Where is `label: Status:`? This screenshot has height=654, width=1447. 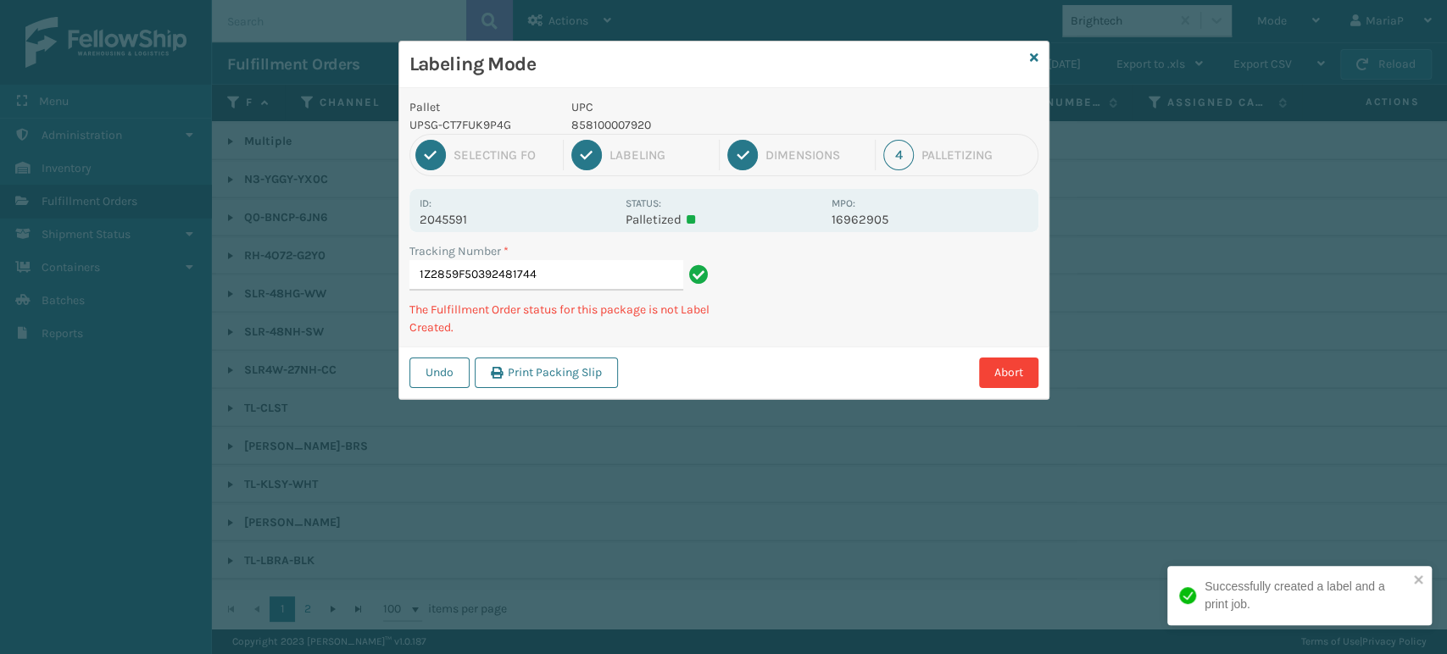 label: Status: is located at coordinates (643, 203).